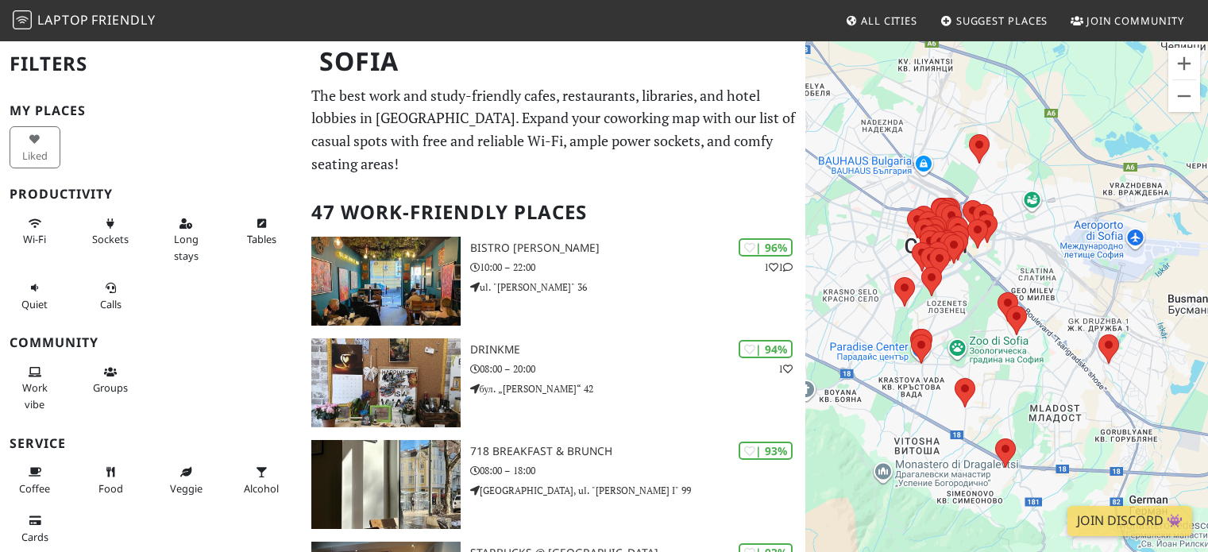  What do you see at coordinates (34, 304) in the screenshot?
I see `span: Quiet` at bounding box center [34, 304].